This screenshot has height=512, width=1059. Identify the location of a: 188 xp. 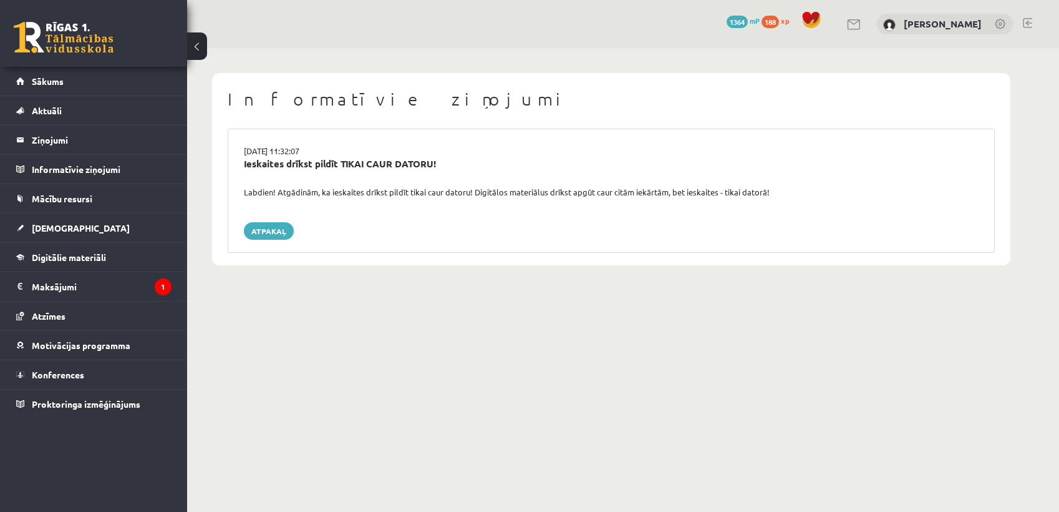
(779, 21).